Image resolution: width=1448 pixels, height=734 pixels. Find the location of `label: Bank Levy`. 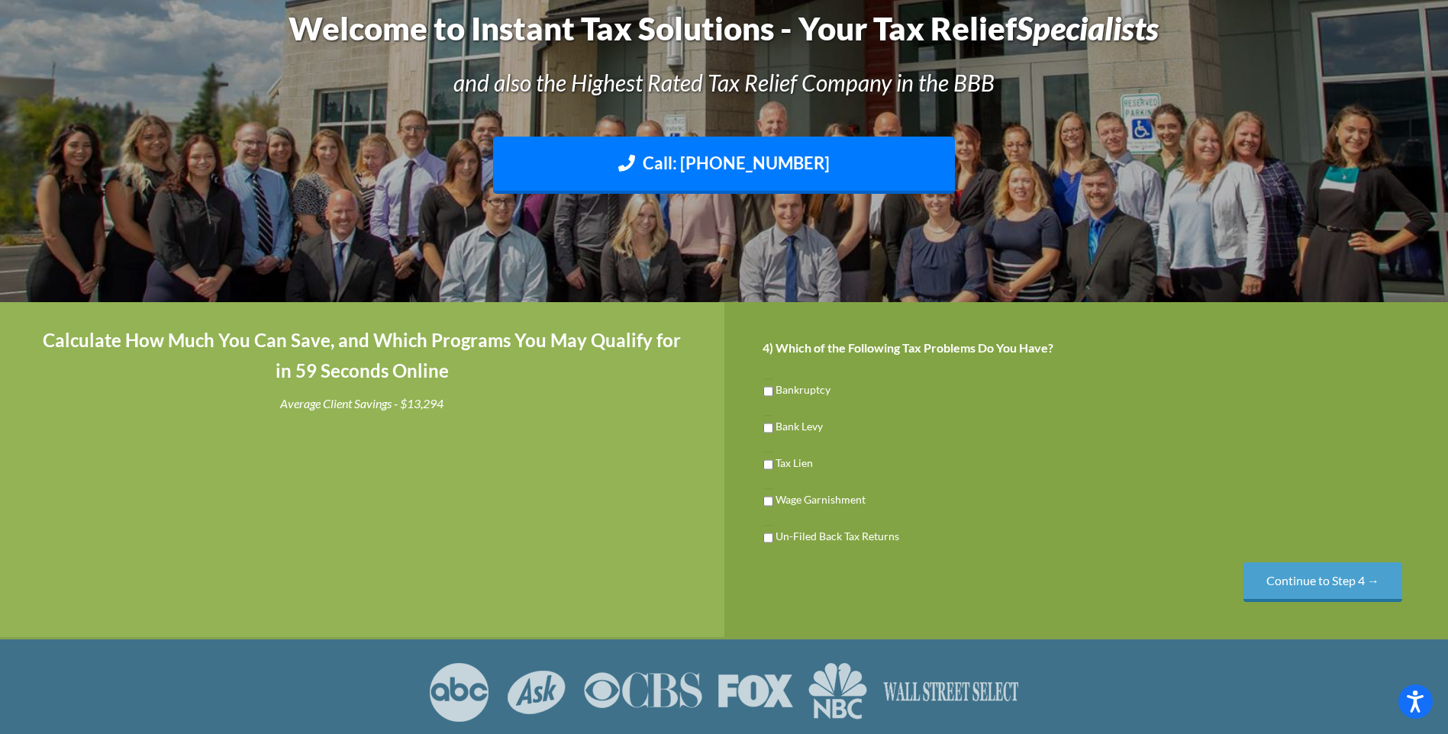

label: Bank Levy is located at coordinates (799, 426).